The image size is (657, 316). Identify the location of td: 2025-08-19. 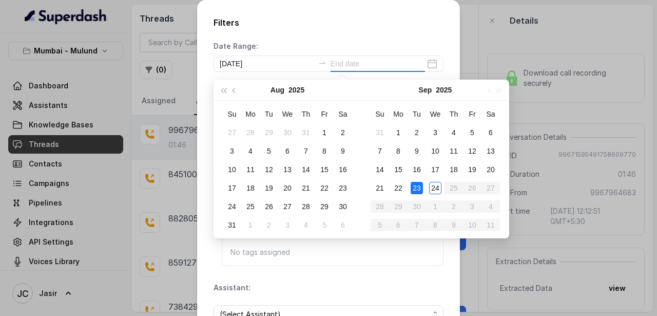
(269, 188).